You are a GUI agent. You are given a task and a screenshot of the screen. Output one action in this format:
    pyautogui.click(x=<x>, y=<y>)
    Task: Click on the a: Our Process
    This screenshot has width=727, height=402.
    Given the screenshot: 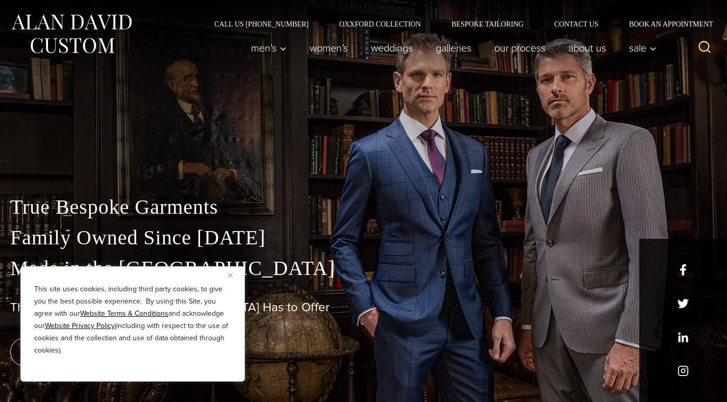 What is the action you would take?
    pyautogui.click(x=520, y=48)
    